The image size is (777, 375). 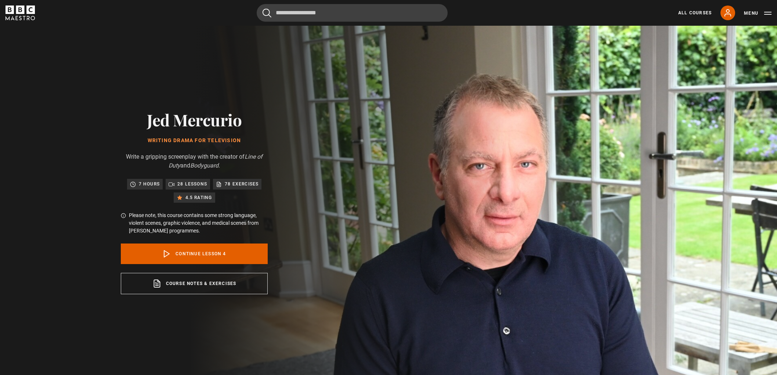 What do you see at coordinates (194, 141) in the screenshot?
I see `h1: Writing Drama for Television` at bounding box center [194, 141].